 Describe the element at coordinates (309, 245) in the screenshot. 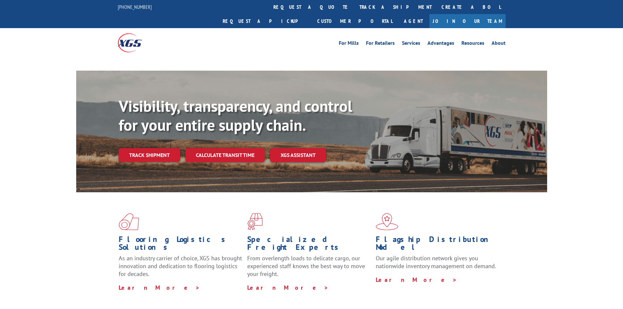

I see `h1: Specialized Freight Experts` at that location.